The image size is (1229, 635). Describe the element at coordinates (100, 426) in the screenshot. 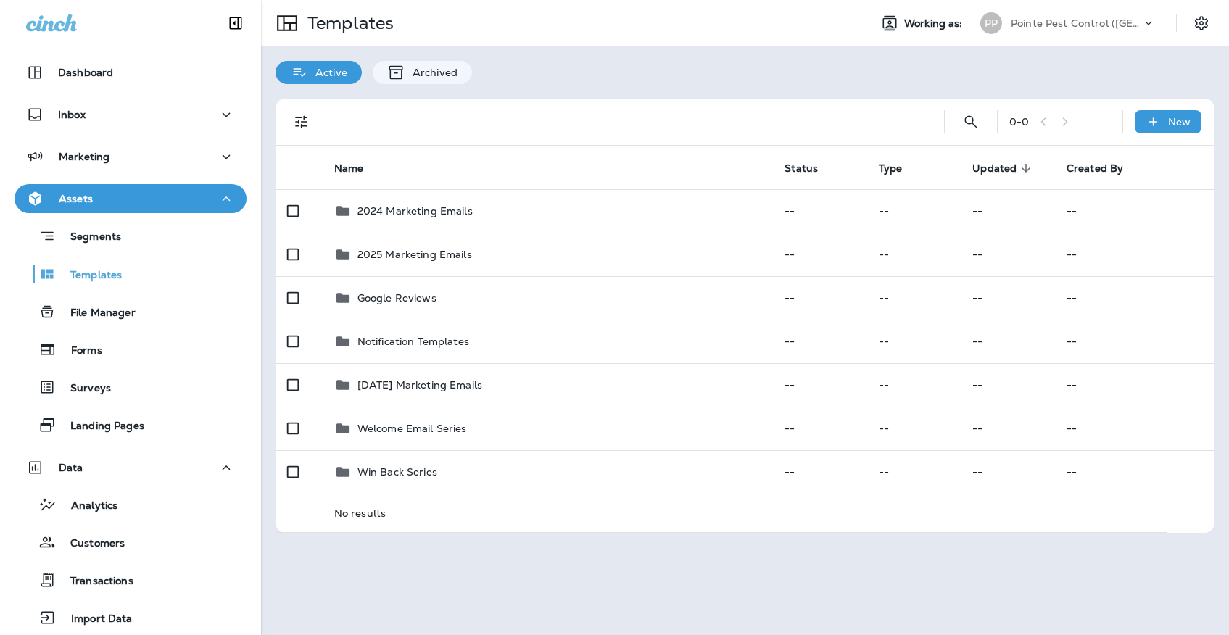

I see `p: Landing Pages` at that location.